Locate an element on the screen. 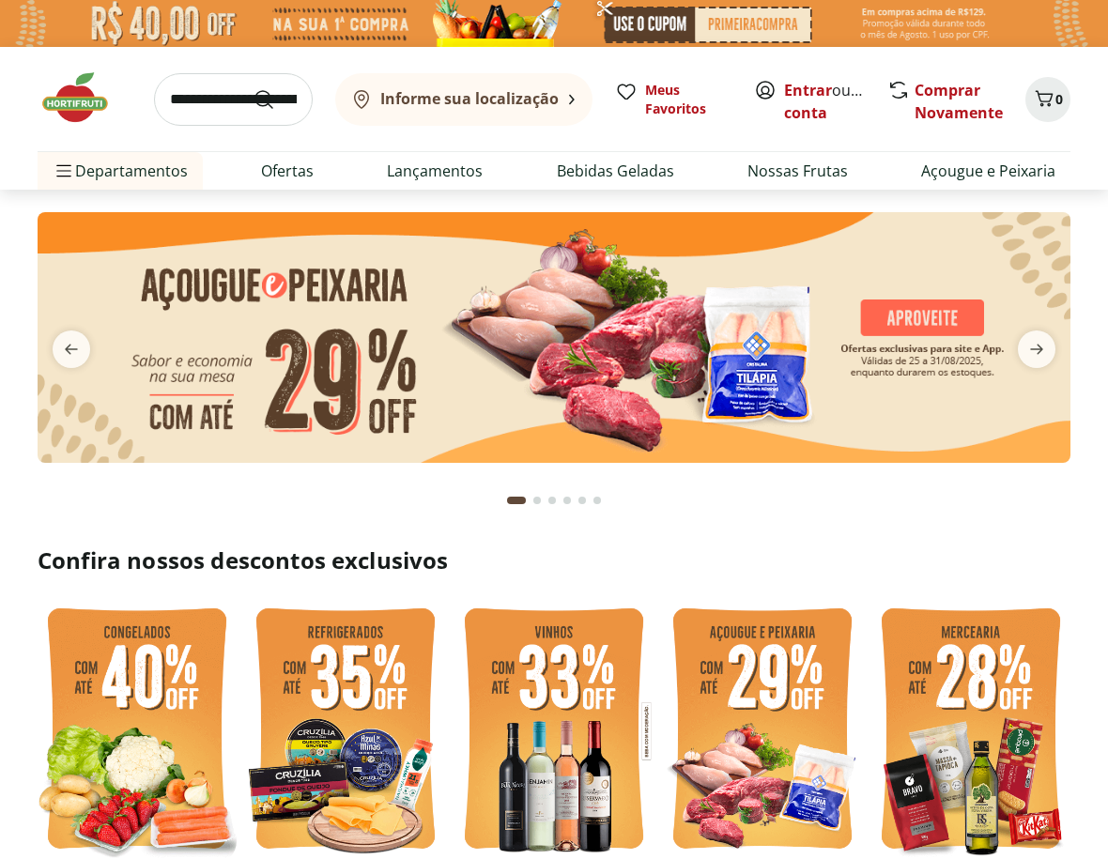  span: ou is located at coordinates (825, 101).